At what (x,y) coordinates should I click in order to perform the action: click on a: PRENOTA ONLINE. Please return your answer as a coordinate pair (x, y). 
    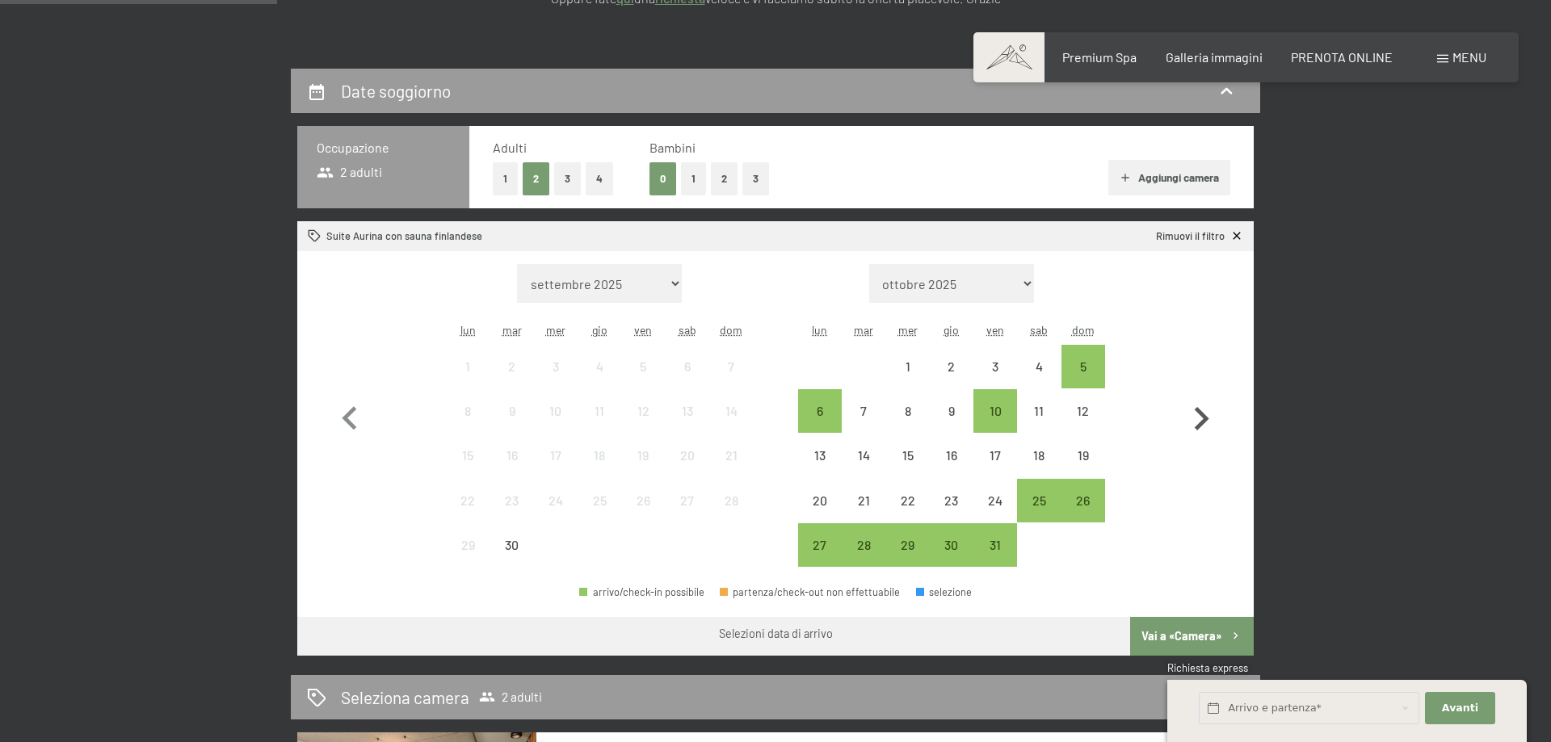
    Looking at the image, I should click on (1341, 57).